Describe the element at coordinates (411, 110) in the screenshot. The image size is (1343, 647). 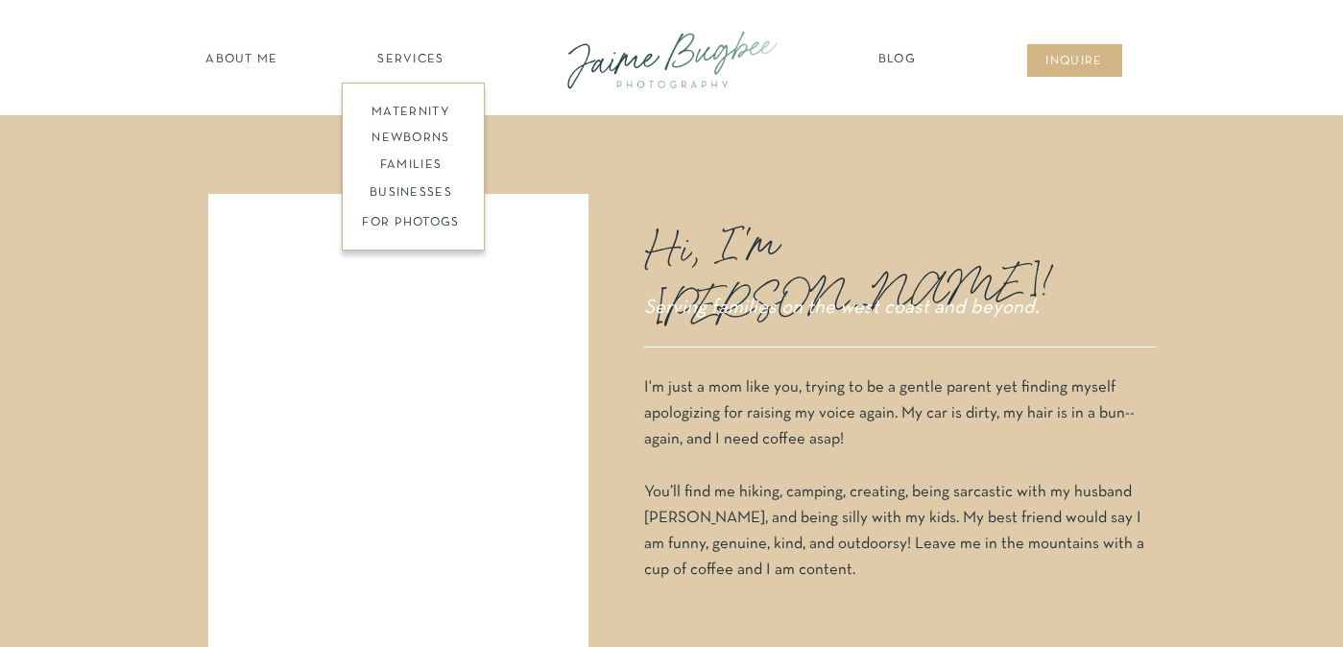
I see `a: maternity` at that location.